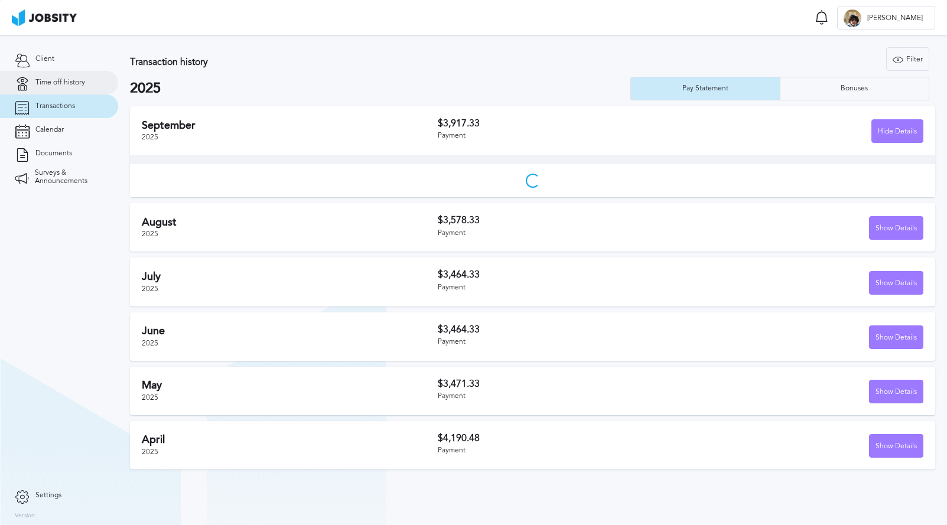 This screenshot has height=525, width=947. I want to click on h2: May, so click(289, 385).